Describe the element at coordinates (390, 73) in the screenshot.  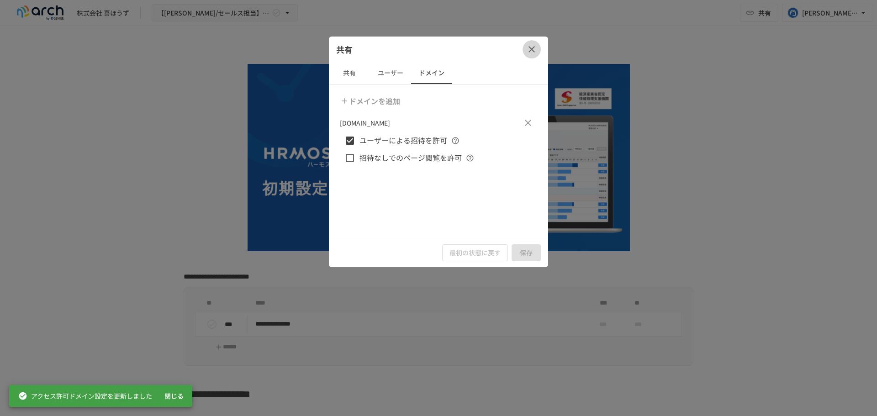
I see `button: ユーザー` at that location.